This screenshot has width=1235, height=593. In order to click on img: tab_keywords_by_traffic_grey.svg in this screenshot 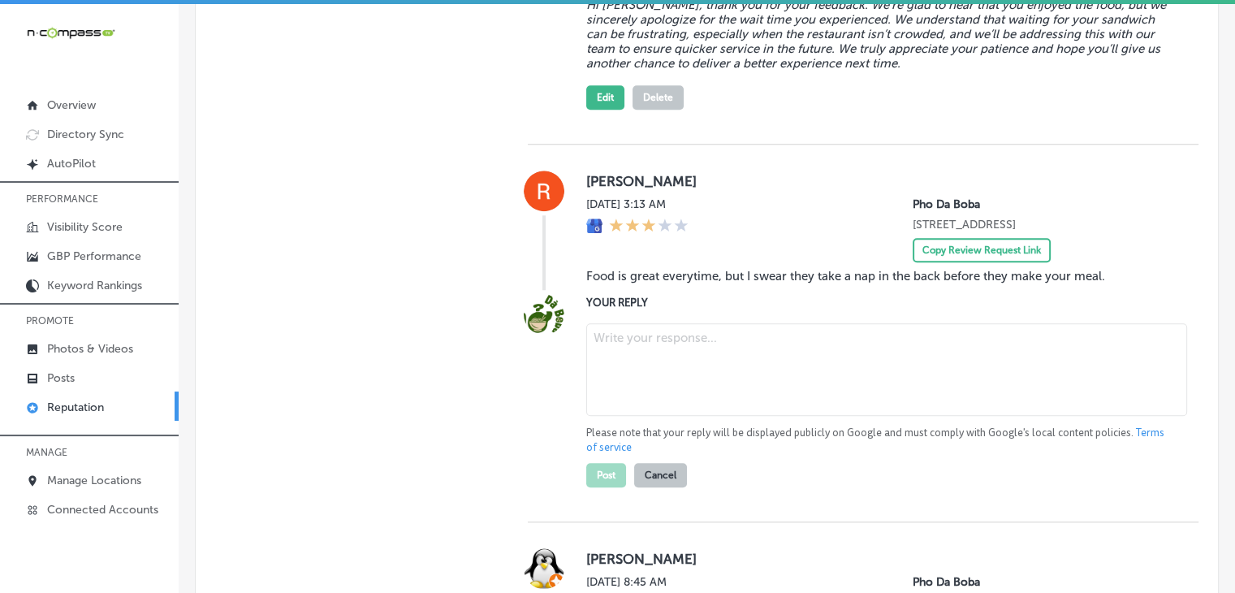, I will do `click(168, 101)`.